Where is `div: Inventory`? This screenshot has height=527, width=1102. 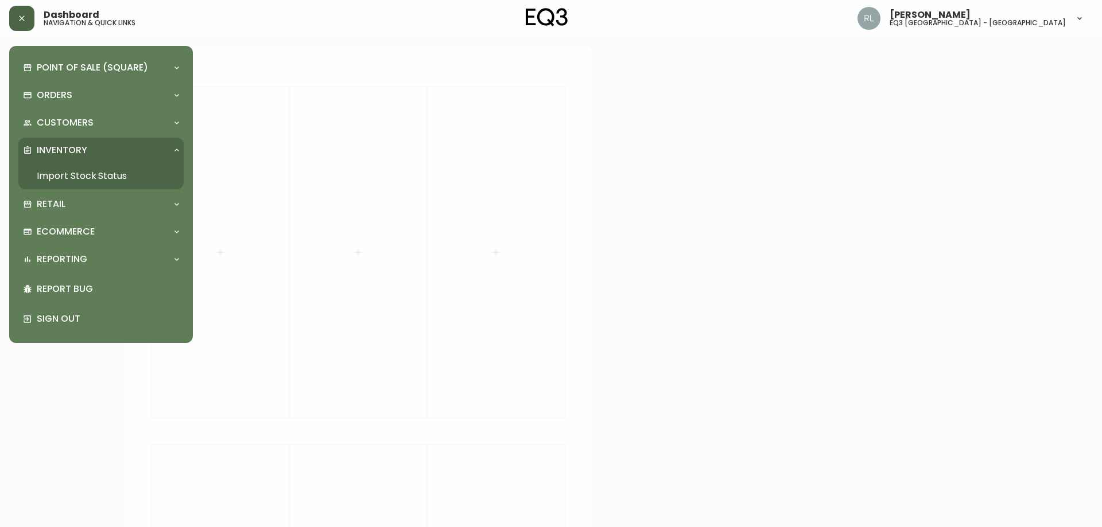
div: Inventory is located at coordinates (101, 150).